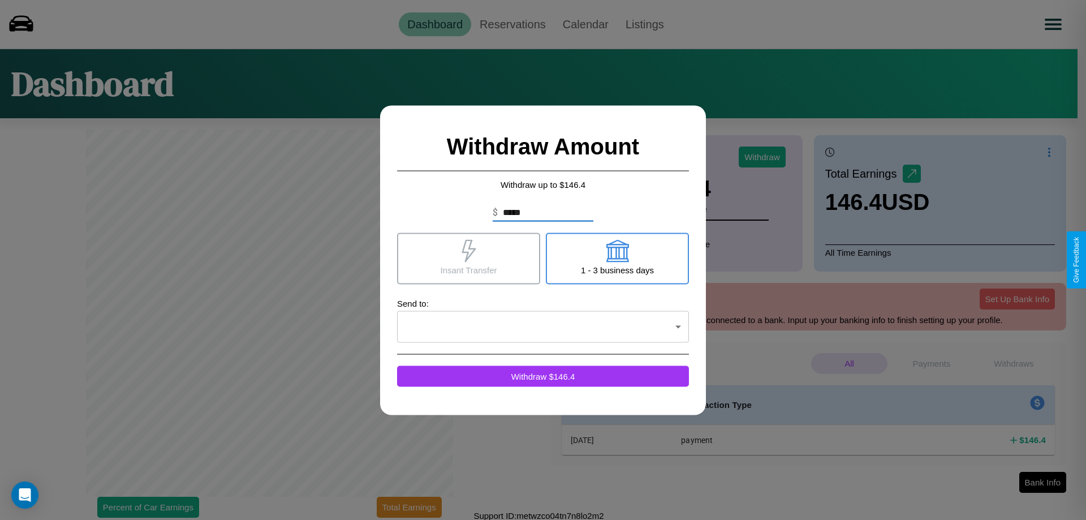 Image resolution: width=1086 pixels, height=520 pixels. I want to click on p: Send to:, so click(543, 303).